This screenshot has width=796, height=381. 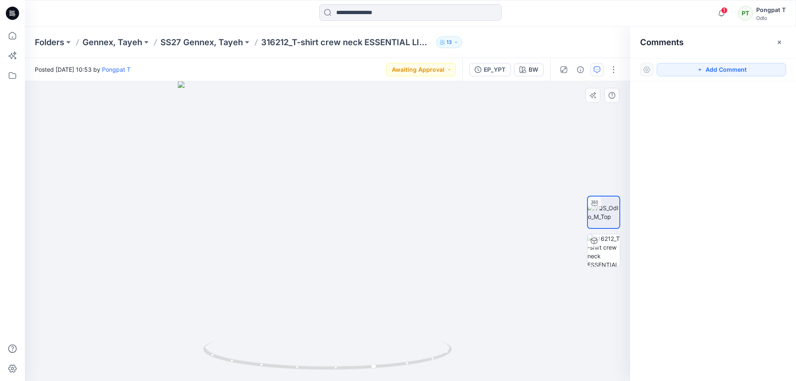 What do you see at coordinates (494, 70) in the screenshot?
I see `div: EP_YPT` at bounding box center [494, 70].